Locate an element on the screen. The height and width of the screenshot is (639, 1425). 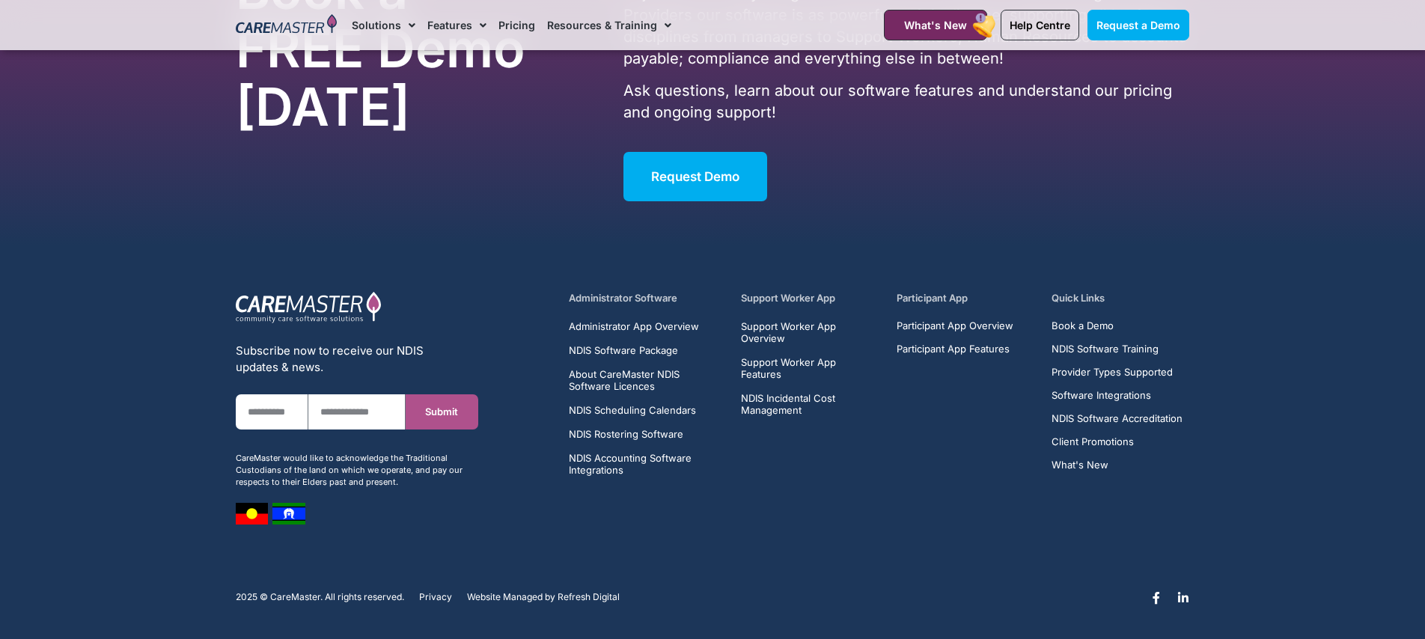
span: Administrator App Overview is located at coordinates (634, 326).